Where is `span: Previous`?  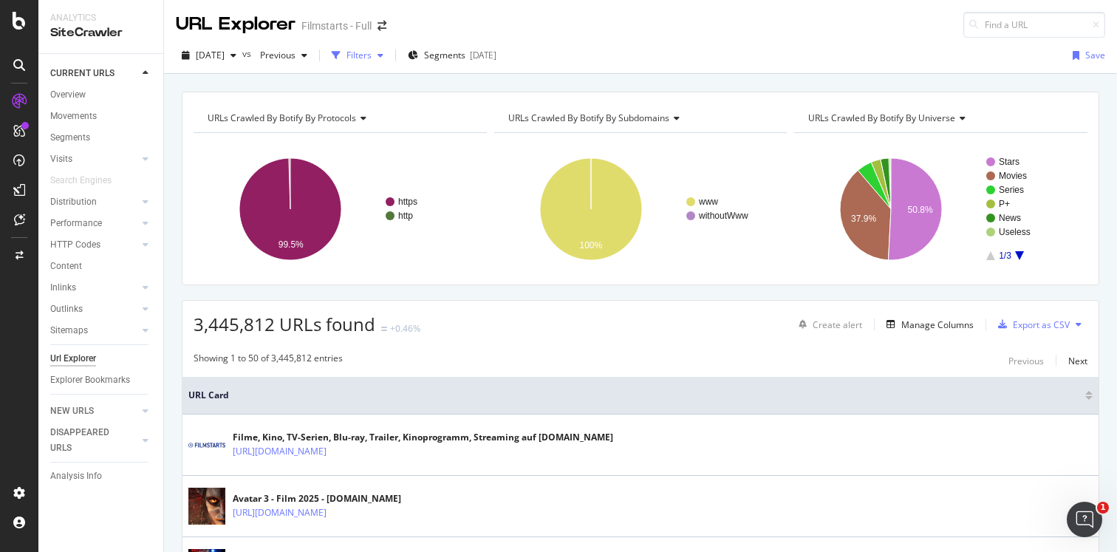 span: Previous is located at coordinates (275, 55).